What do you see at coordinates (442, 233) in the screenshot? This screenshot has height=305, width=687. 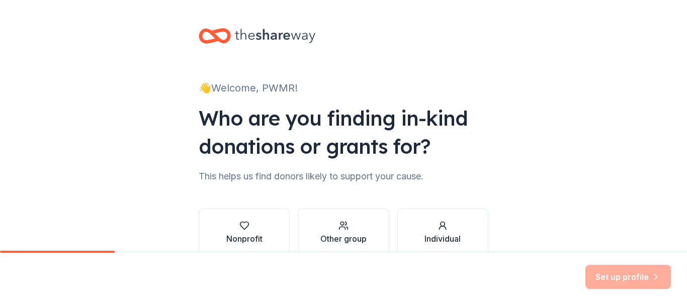 I see `button: Individual` at bounding box center [442, 233].